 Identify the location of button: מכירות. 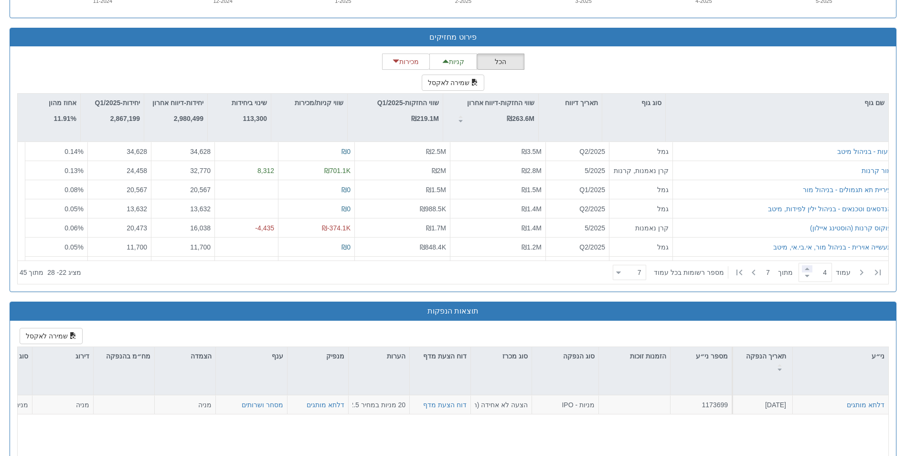
(406, 62).